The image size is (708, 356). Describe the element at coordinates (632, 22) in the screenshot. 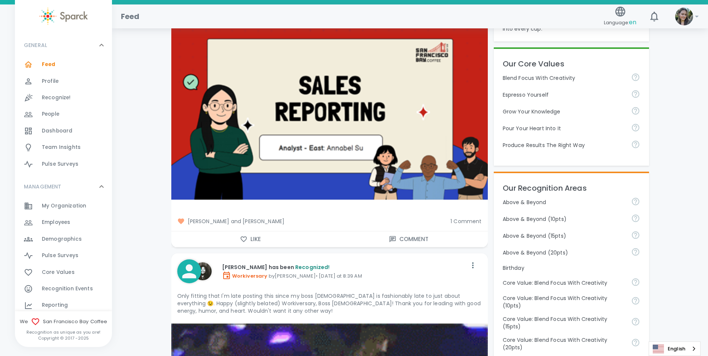

I see `span: en` at that location.